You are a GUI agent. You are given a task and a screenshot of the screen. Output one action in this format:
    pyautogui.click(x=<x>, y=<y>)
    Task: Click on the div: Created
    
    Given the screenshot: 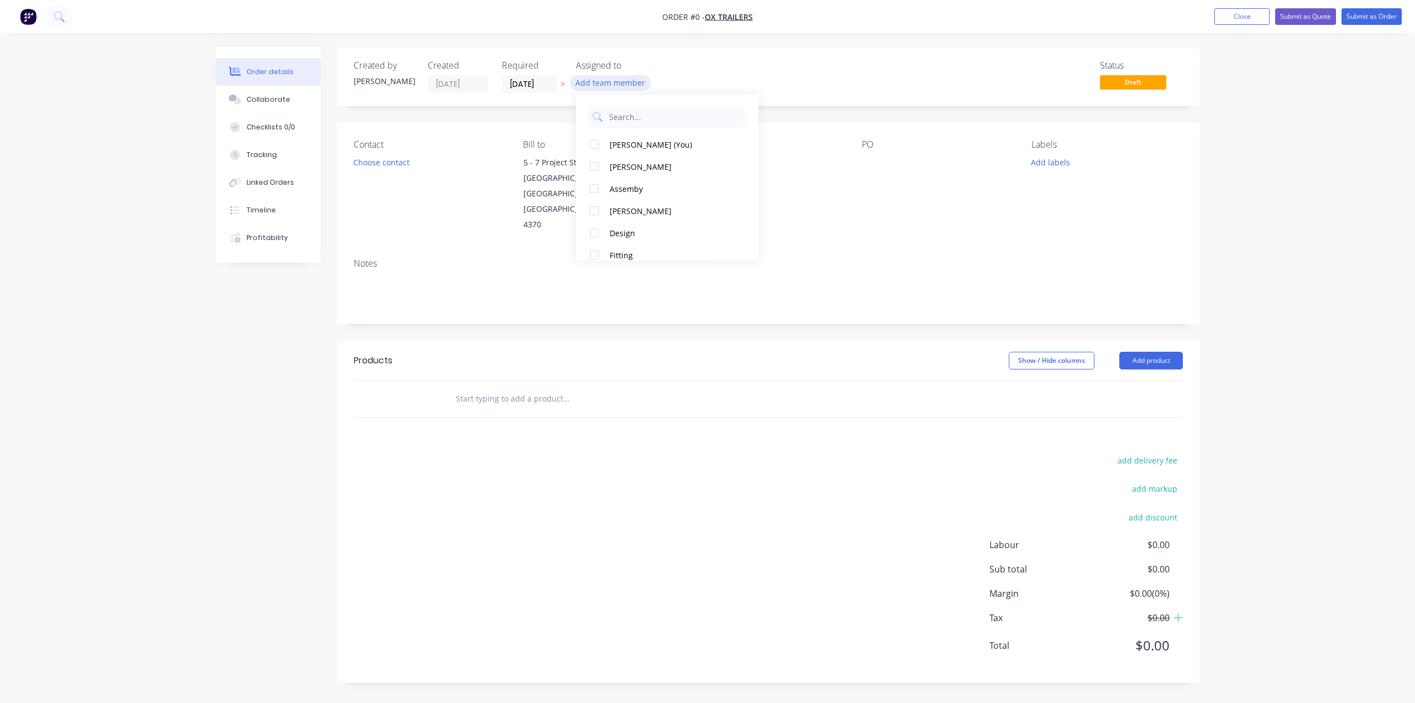 What is the action you would take?
    pyautogui.click(x=458, y=65)
    